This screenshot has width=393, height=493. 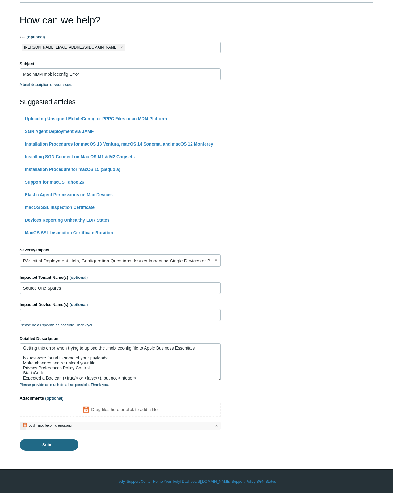 What do you see at coordinates (49, 445) in the screenshot?
I see `input: Submit` at bounding box center [49, 445].